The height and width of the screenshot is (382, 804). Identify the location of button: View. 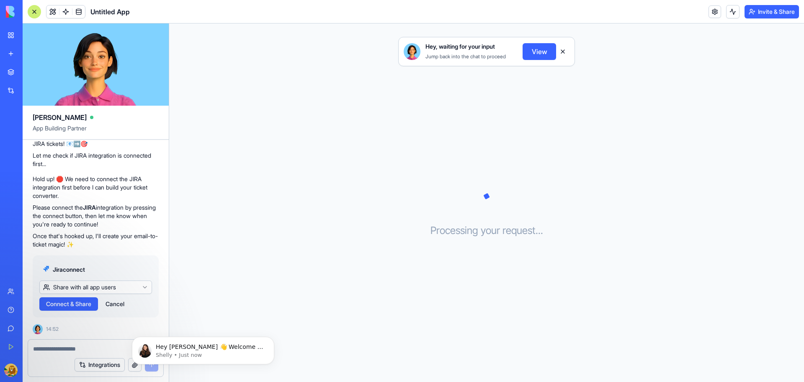
(539, 52).